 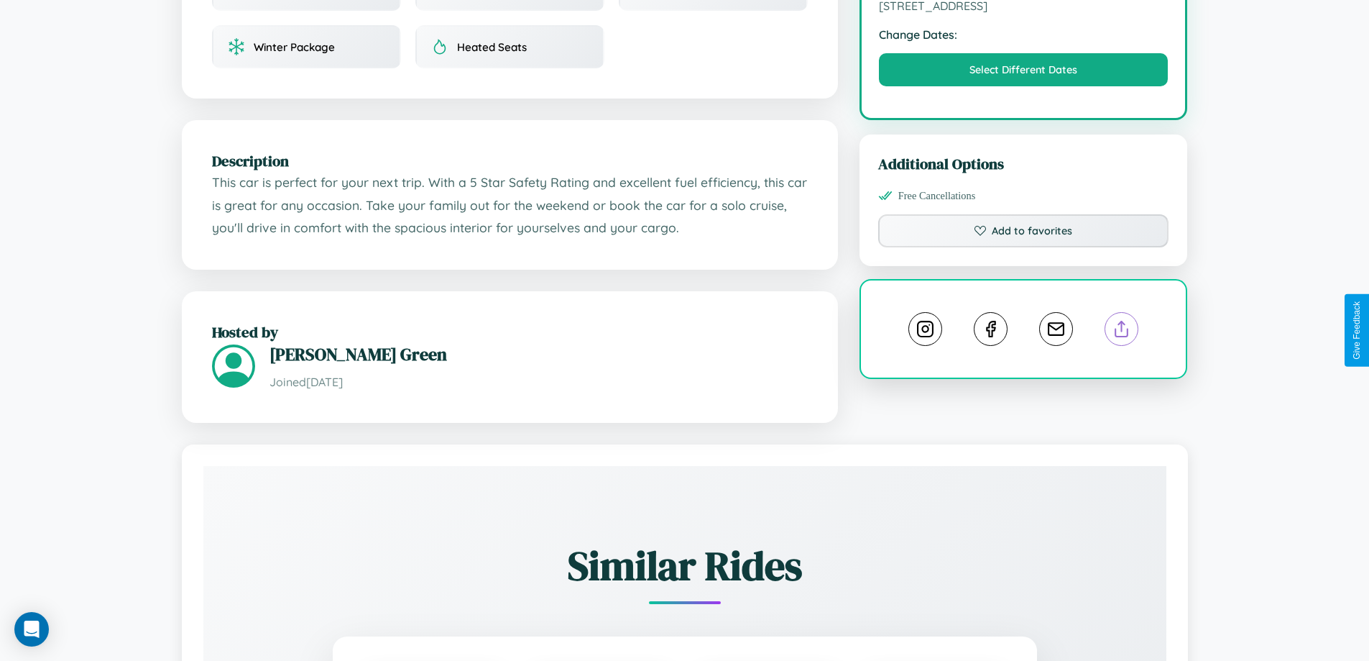 What do you see at coordinates (1023, 34) in the screenshot?
I see `strong: Change Dates:` at bounding box center [1023, 34].